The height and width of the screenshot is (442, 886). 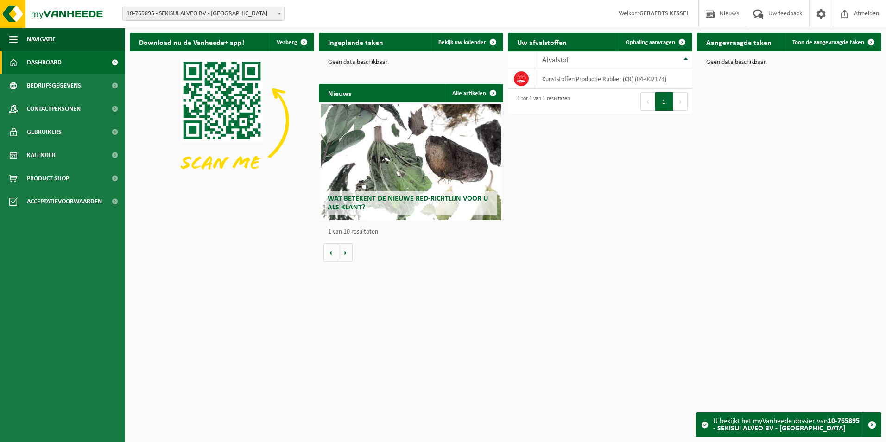 What do you see at coordinates (614, 79) in the screenshot?
I see `td: Kunststoffen Productie Rubber (CR) (04-002174)` at bounding box center [614, 79].